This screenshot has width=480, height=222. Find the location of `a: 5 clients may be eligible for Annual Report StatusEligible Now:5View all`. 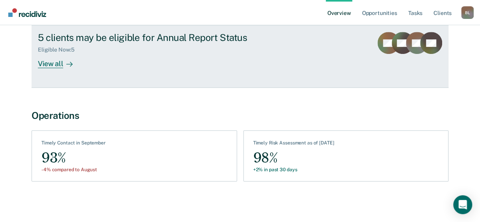

a: 5 clients may be eligible for Annual Report StatusEligible Now:5View all is located at coordinates (240, 56).